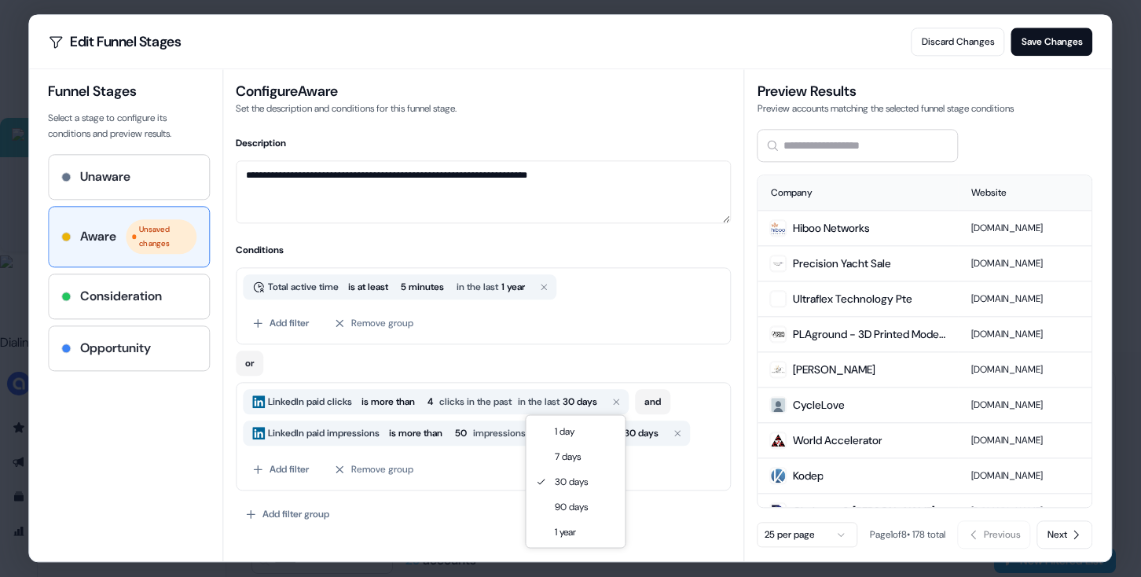 The image size is (1141, 577). Describe the element at coordinates (808, 475) in the screenshot. I see `span: Kodep` at that location.